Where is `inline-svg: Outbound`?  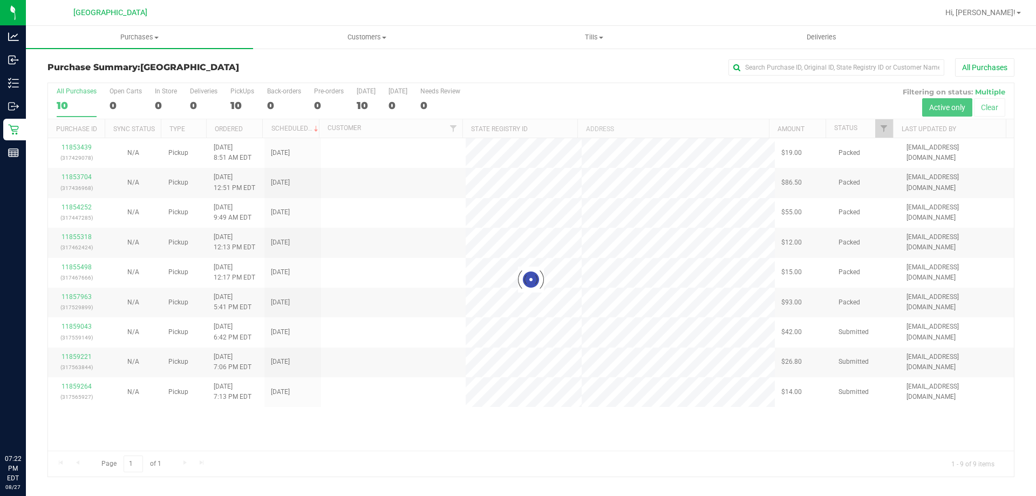
inline-svg: Outbound is located at coordinates (13, 106).